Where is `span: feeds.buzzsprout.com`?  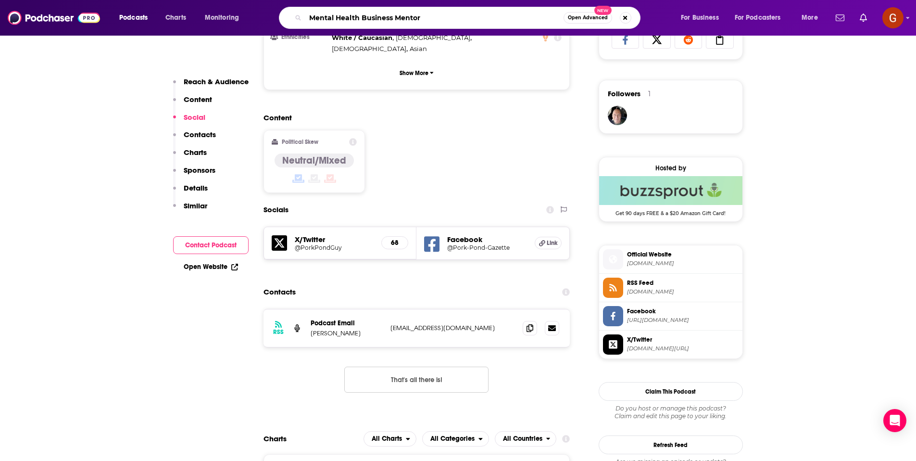 span: feeds.buzzsprout.com is located at coordinates (683, 291).